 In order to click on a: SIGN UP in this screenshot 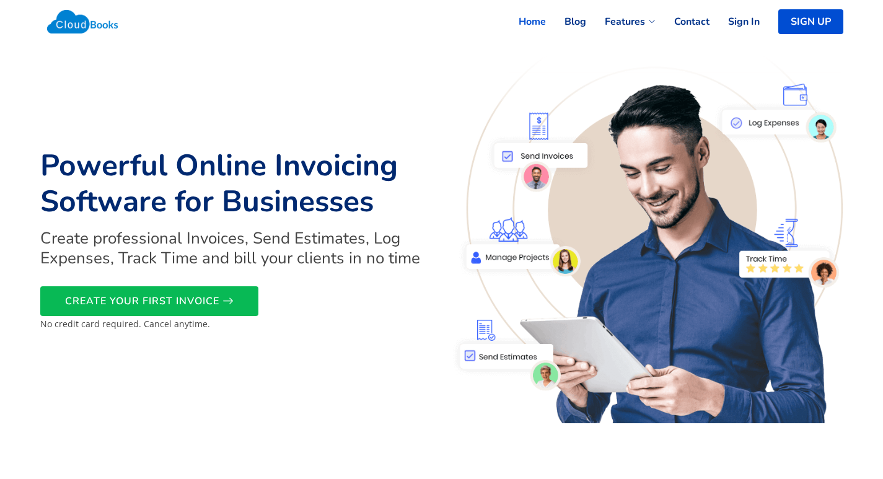, I will do `click(811, 22)`.